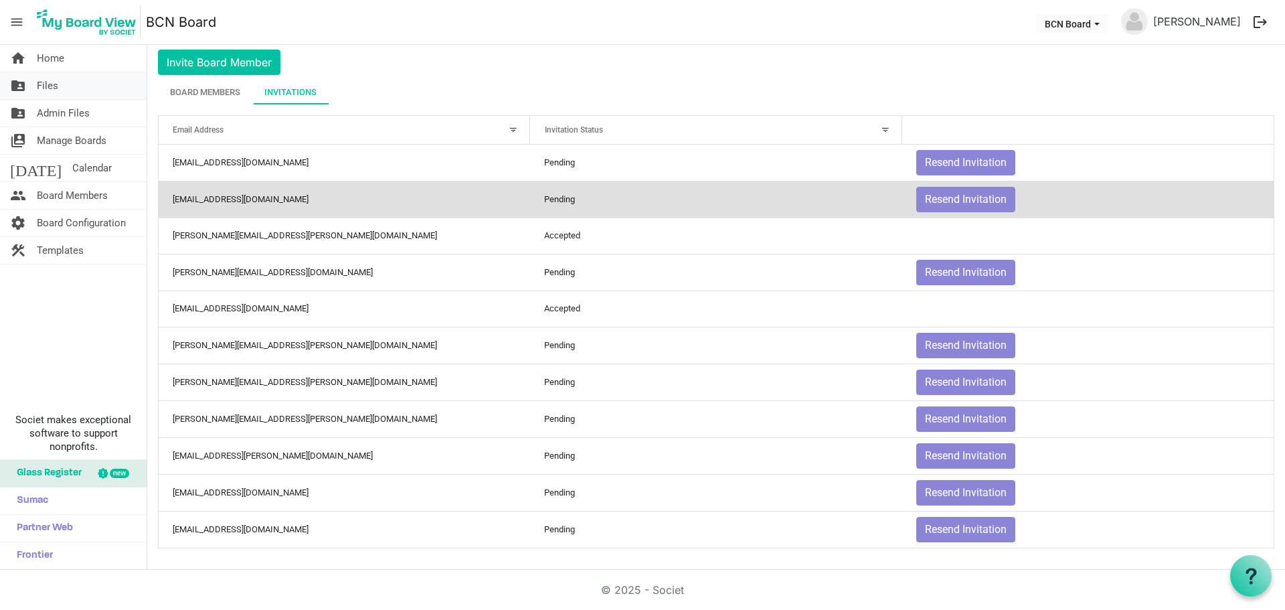 The width and height of the screenshot is (1285, 610). Describe the element at coordinates (219, 62) in the screenshot. I see `button: Invite Board Member` at that location.